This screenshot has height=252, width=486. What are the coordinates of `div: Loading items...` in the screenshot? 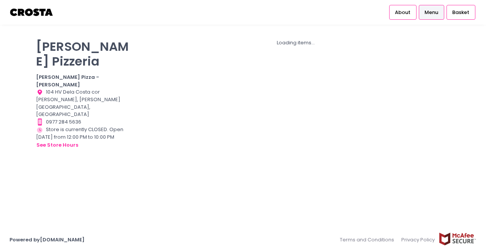 It's located at (295, 43).